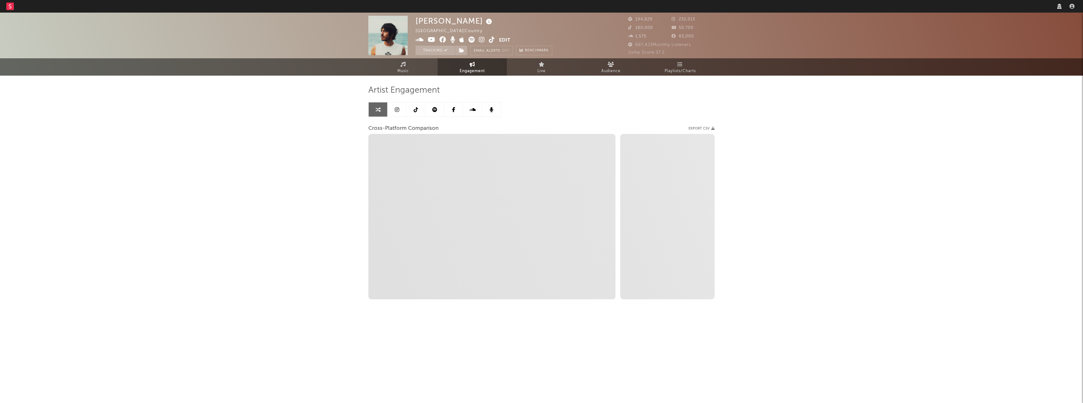 Image resolution: width=1083 pixels, height=403 pixels. I want to click on button: Tracking, so click(435, 50).